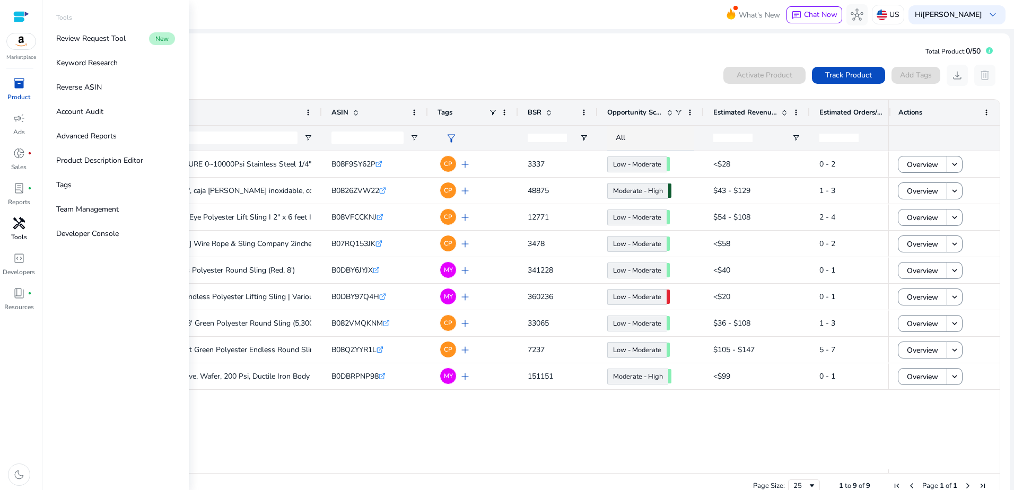 The height and width of the screenshot is (490, 1014). I want to click on span: 47.52, so click(669, 297).